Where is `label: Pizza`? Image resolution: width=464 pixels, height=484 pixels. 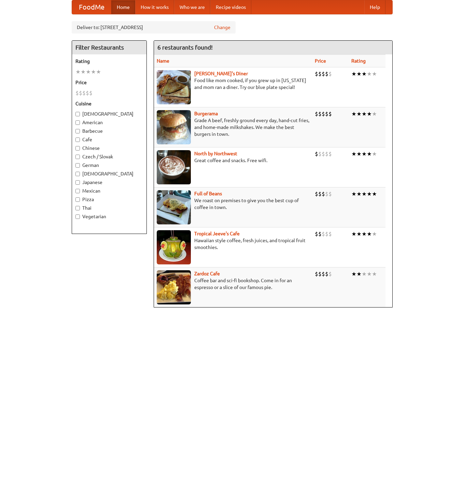
label: Pizza is located at coordinates (109, 199).